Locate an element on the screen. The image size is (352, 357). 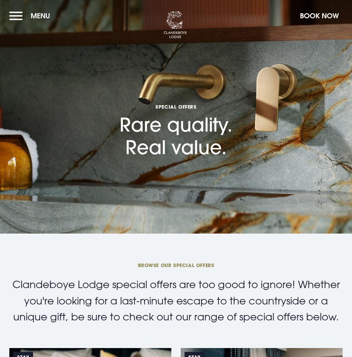
h1: Rare quality. Real value. is located at coordinates (176, 109).